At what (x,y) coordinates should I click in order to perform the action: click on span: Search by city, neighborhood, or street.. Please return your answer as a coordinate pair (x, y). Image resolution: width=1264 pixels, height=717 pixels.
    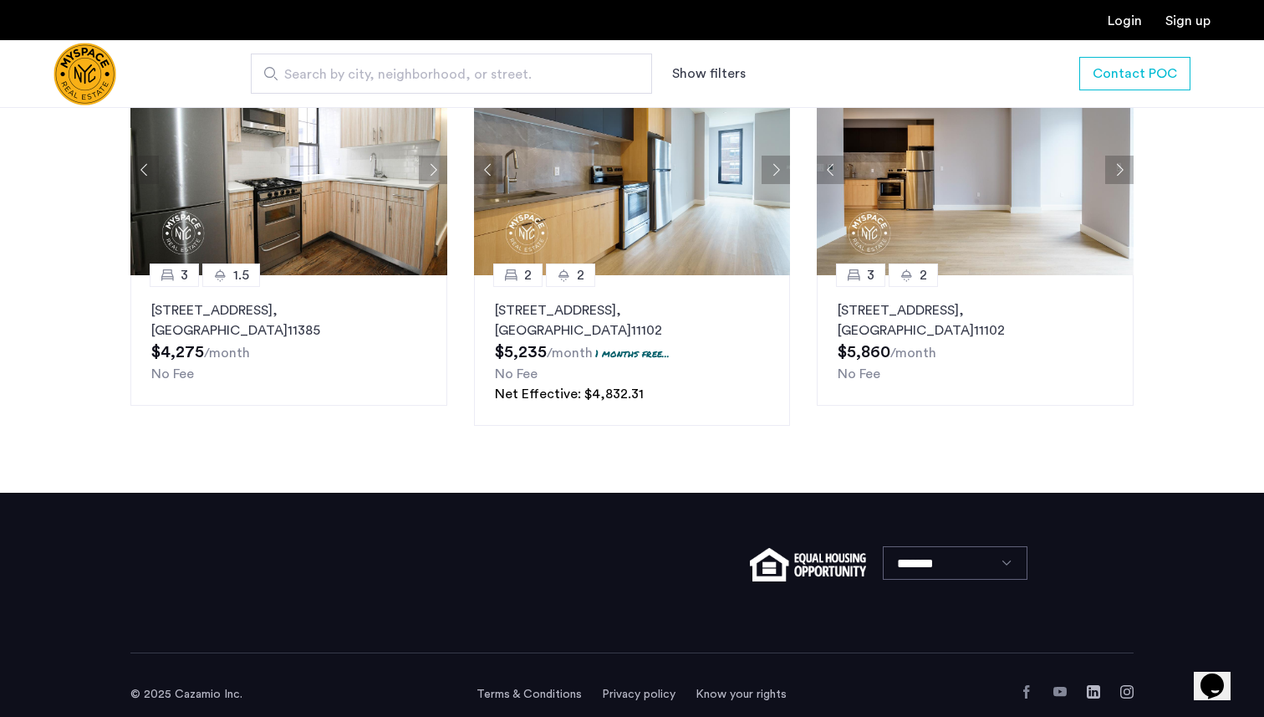
    Looking at the image, I should click on (445, 74).